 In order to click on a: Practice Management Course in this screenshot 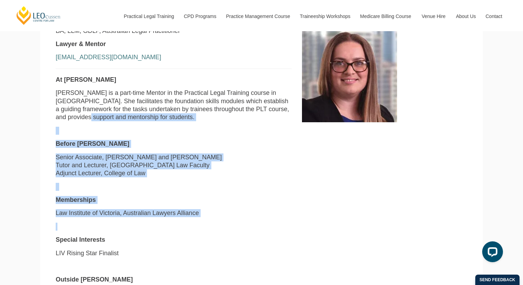, I will do `click(258, 16)`.